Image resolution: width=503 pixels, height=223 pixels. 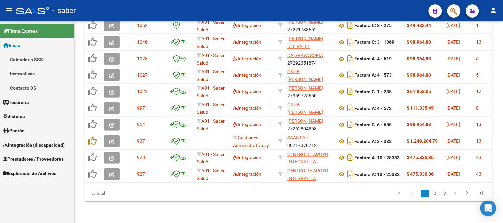 I want to click on span: 1028, so click(x=142, y=59).